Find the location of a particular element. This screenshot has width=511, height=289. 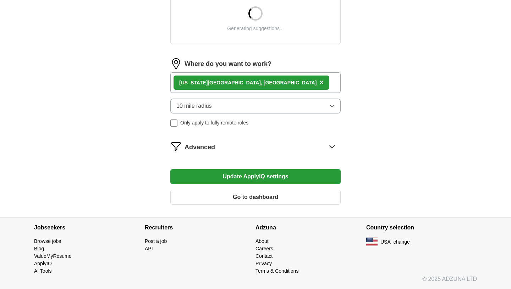

a: Terms & Conditions is located at coordinates (277, 271).